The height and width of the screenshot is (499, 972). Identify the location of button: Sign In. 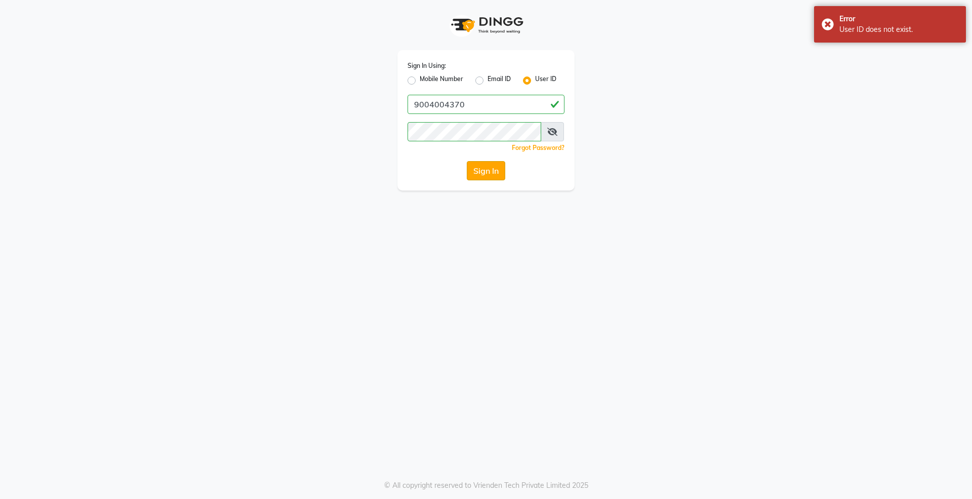
(486, 171).